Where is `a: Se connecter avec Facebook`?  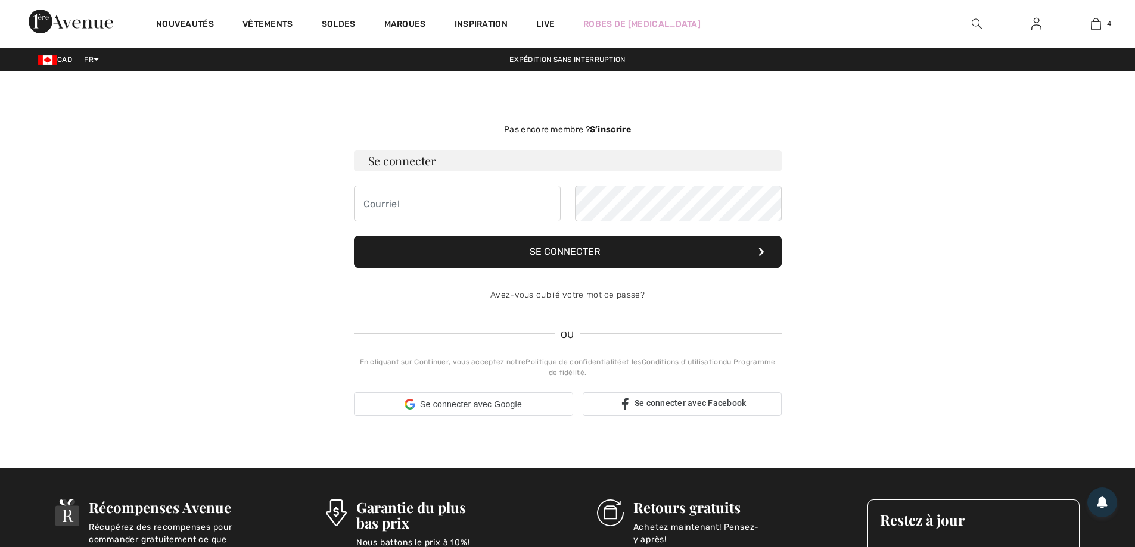
a: Se connecter avec Facebook is located at coordinates (682, 404).